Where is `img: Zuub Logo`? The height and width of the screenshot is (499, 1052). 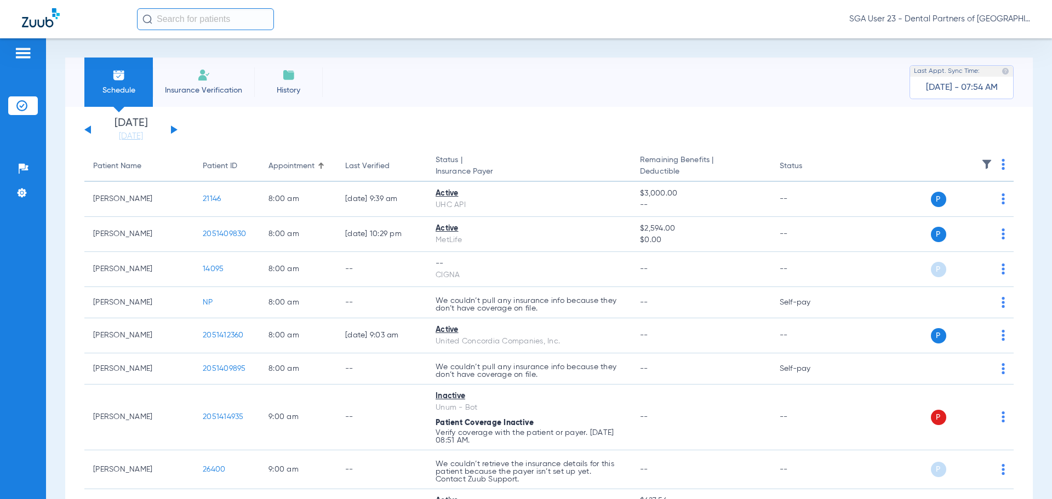
img: Zuub Logo is located at coordinates (41, 18).